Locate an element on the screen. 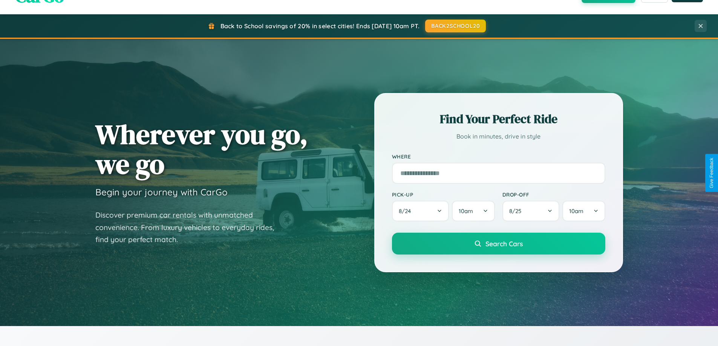  button: 8/24 is located at coordinates (421, 211).